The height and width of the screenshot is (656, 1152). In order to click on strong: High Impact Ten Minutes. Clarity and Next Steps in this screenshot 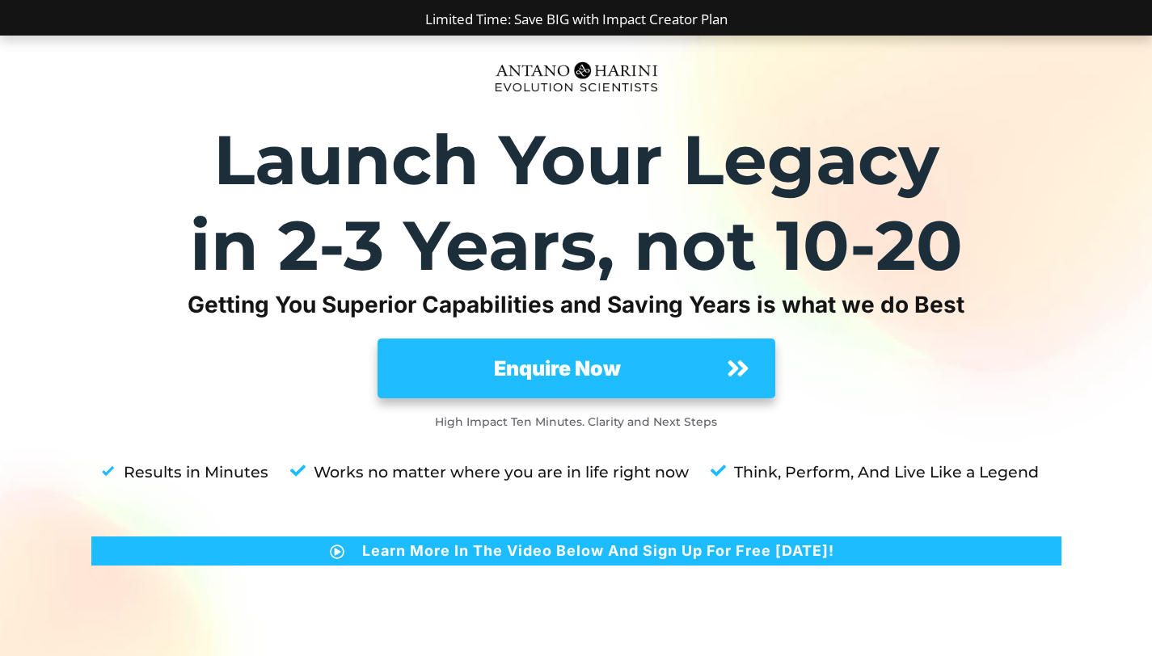, I will do `click(576, 422)`.